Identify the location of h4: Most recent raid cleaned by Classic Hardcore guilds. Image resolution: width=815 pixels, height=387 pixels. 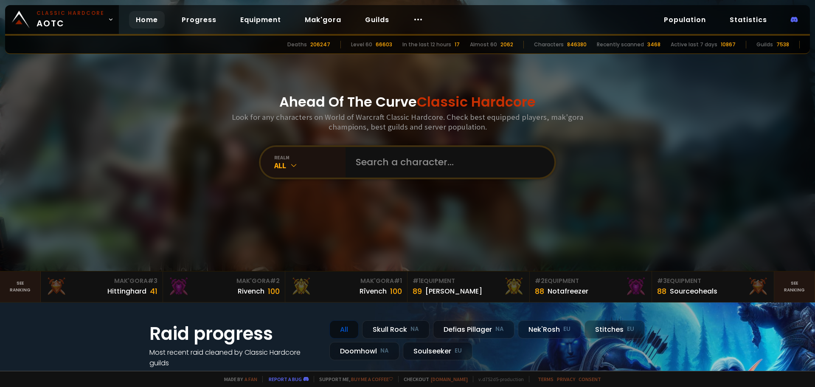
(234, 357).